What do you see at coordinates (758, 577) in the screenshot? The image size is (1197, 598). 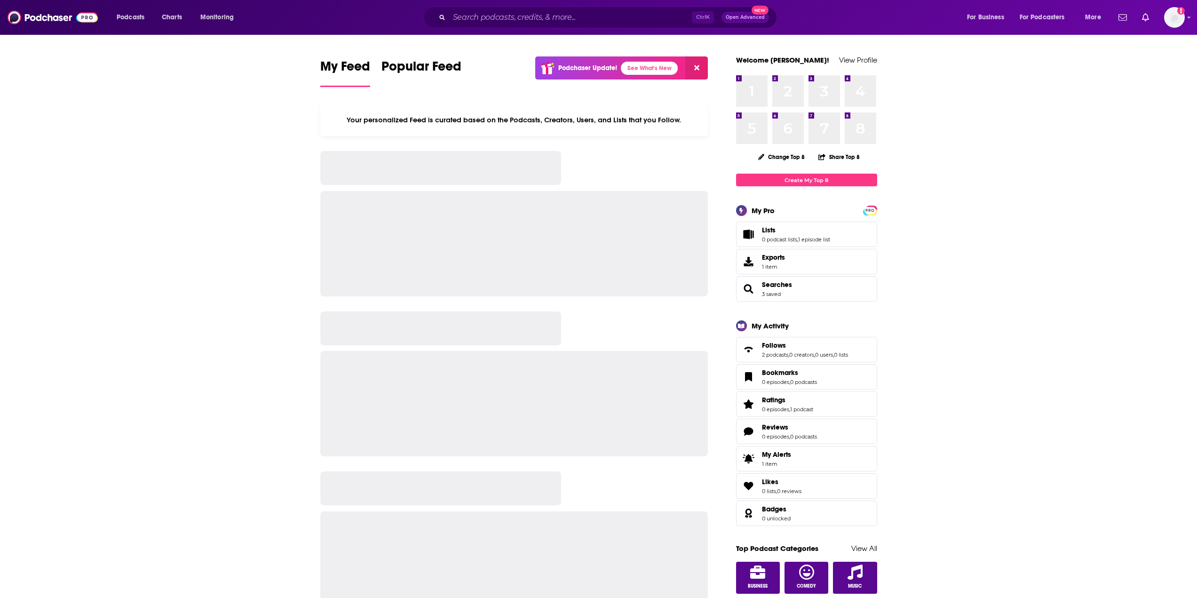 I see `a: Business` at bounding box center [758, 577].